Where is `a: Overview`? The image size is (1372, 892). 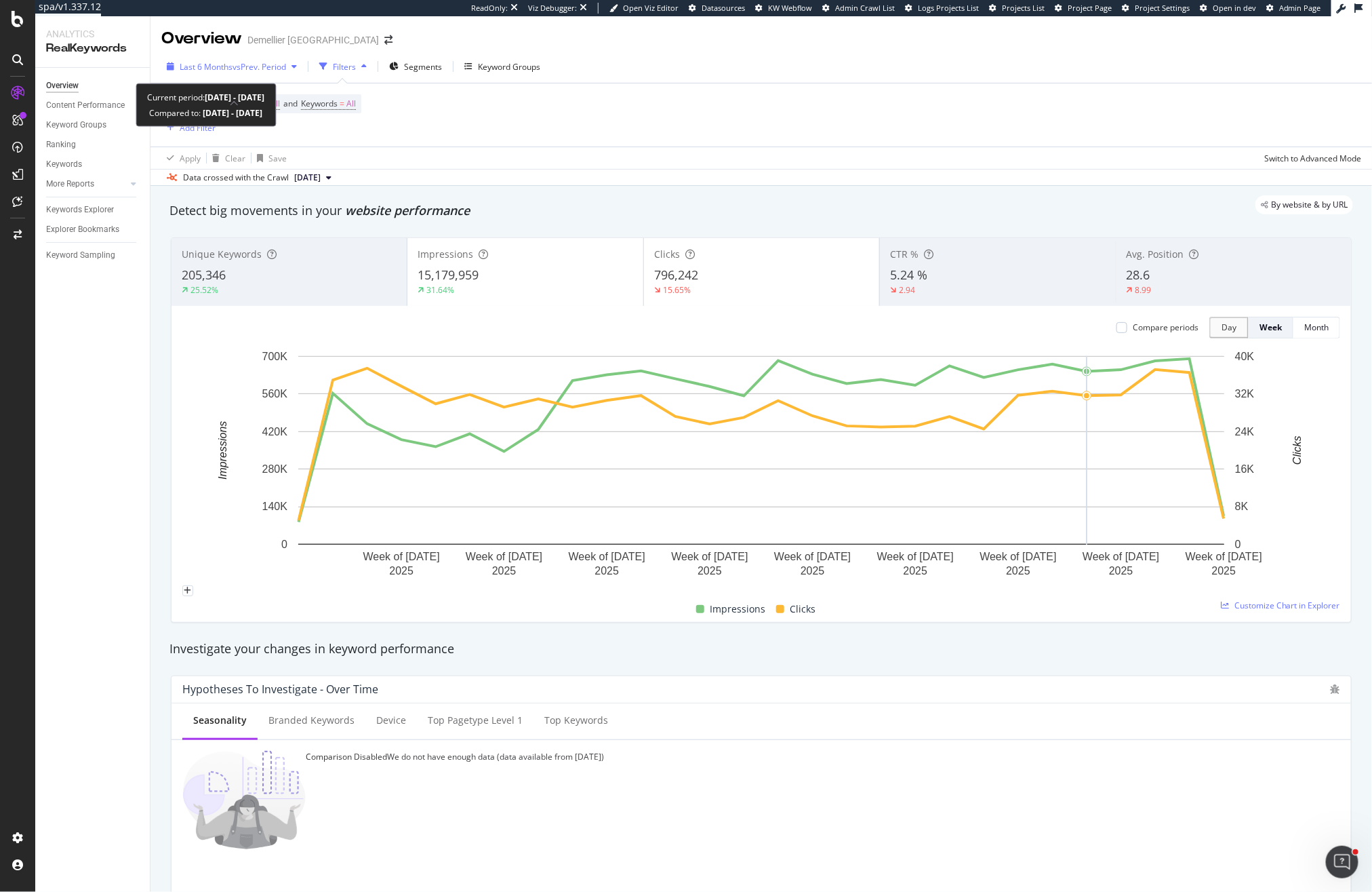
a: Overview is located at coordinates (93, 86).